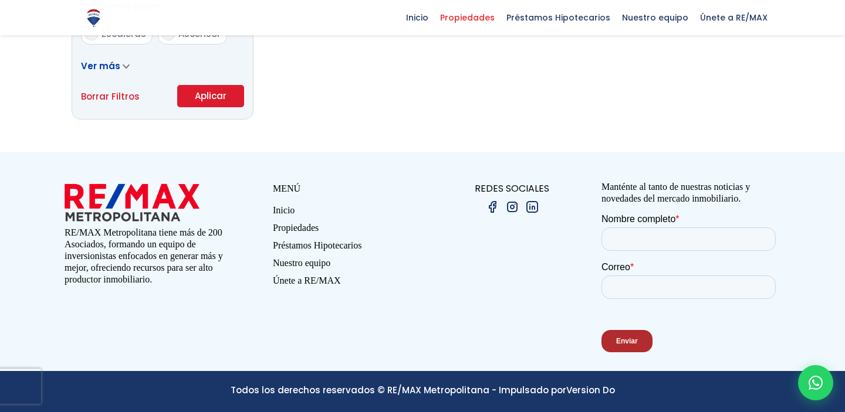 The height and width of the screenshot is (412, 845). What do you see at coordinates (655, 18) in the screenshot?
I see `span: Nuestro equipo` at bounding box center [655, 18].